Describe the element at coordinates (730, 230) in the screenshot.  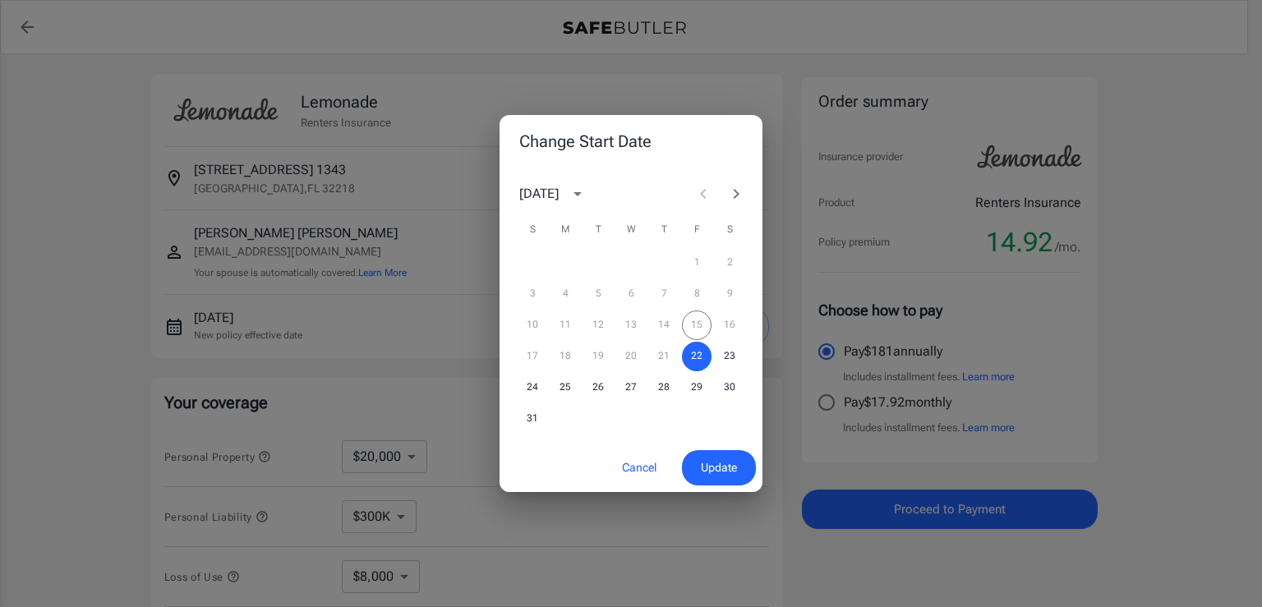
I see `span: Saturday` at that location.